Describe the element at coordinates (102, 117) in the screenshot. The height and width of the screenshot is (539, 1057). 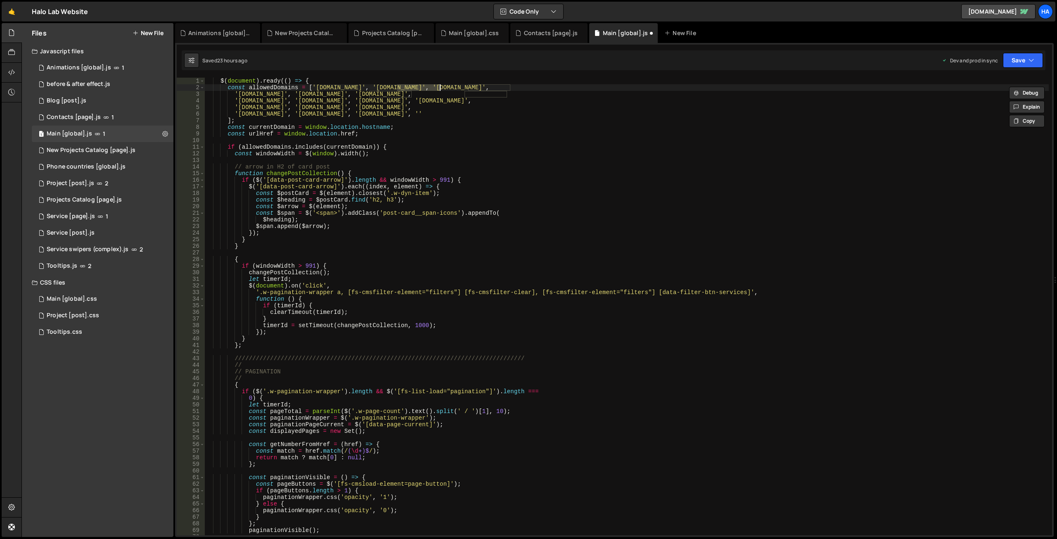
I see `div: 826/1551.js` at that location.